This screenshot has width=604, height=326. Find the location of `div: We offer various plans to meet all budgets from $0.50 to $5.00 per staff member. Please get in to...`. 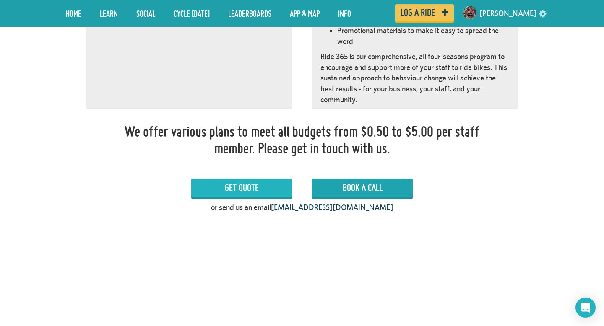

div: We offer various plans to meet all budgets from $0.50 to $5.00 per staff member. Please get in to... is located at coordinates (302, 140).